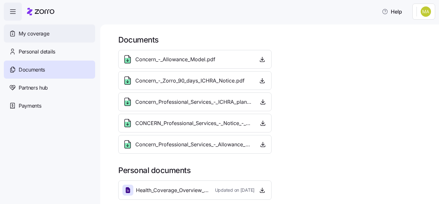 The height and width of the screenshot is (204, 439). What do you see at coordinates (50, 105) in the screenshot?
I see `a: Payments` at bounding box center [50, 105].